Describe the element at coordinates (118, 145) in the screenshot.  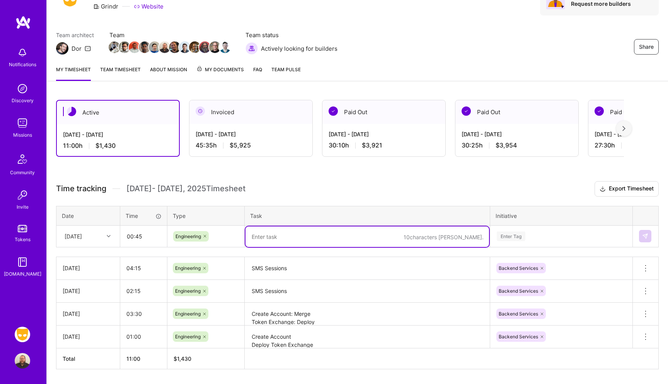
I see `div: 11:00 h` at that location.